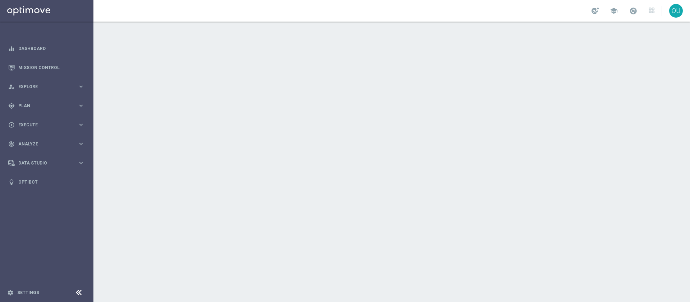 The image size is (690, 302). Describe the element at coordinates (43, 144) in the screenshot. I see `div: Analyze` at that location.